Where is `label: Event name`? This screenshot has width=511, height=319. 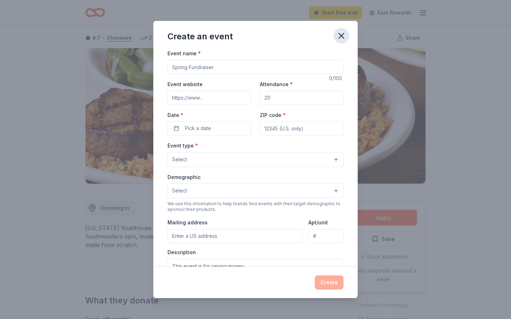
label: Event name is located at coordinates (184, 54).